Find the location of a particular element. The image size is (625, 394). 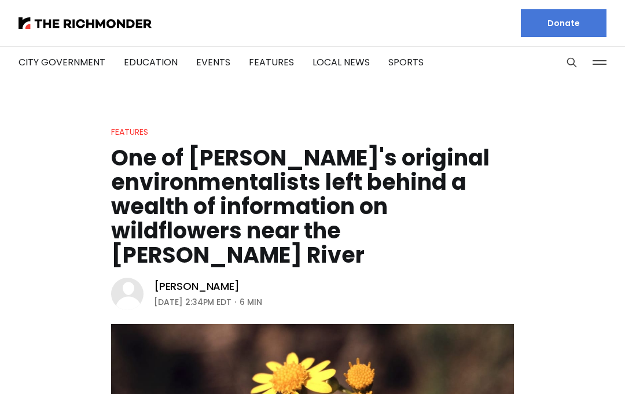

a: Local News is located at coordinates (341, 62).